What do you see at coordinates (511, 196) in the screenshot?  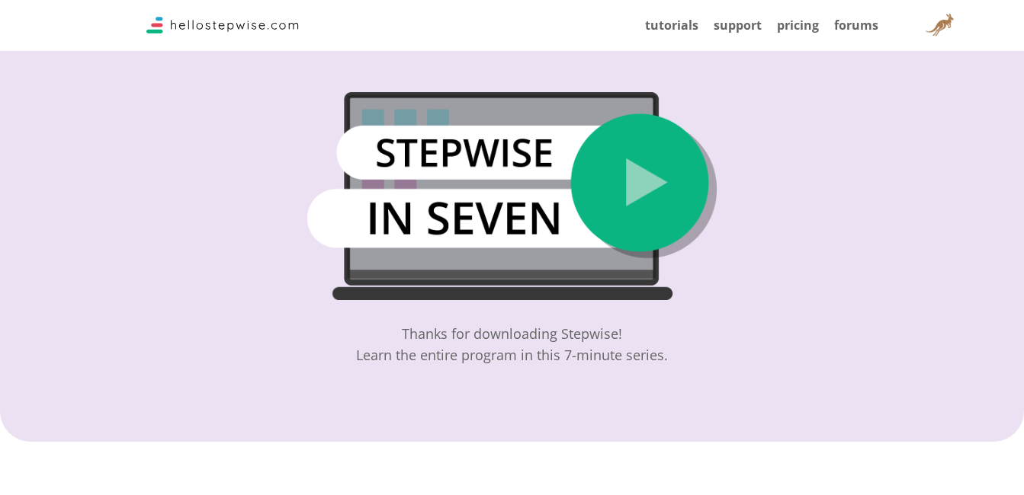 I see `img: thumbnailGuid1` at bounding box center [511, 196].